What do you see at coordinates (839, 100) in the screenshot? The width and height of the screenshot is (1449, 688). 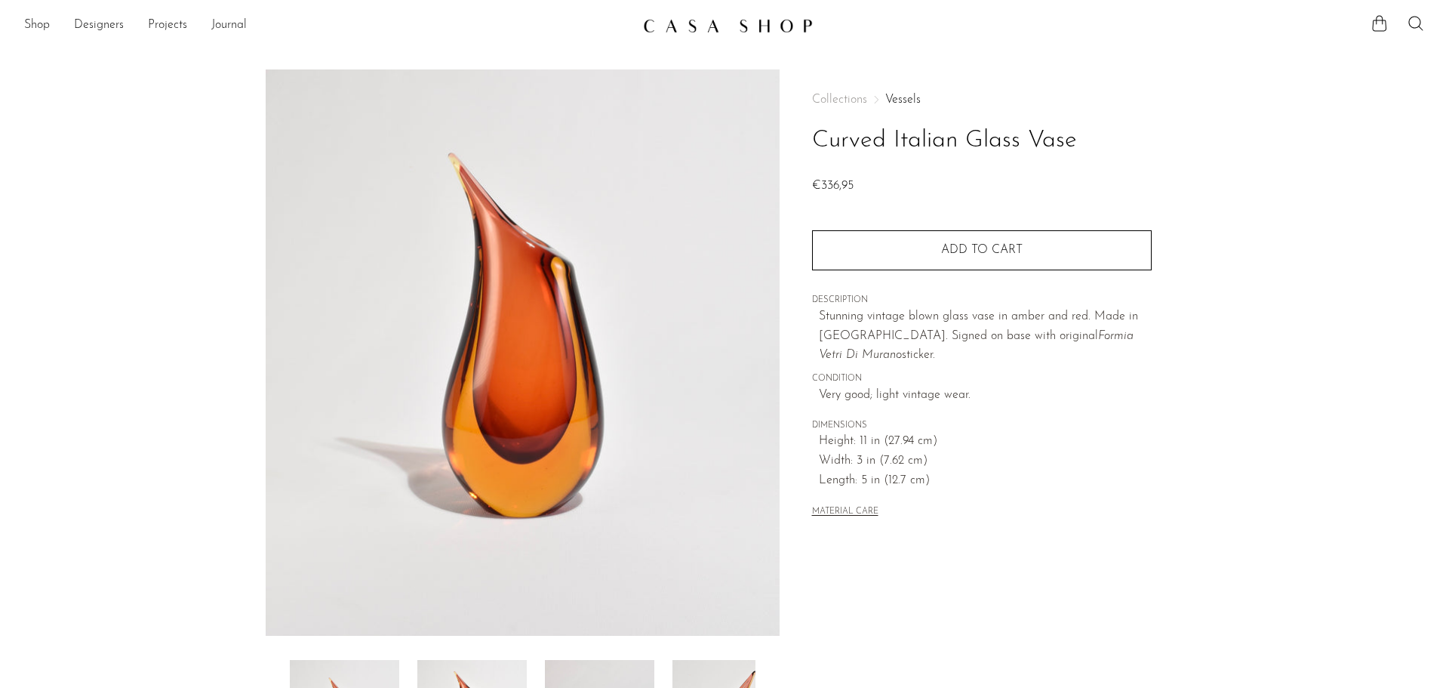 I see `span: Collections` at bounding box center [839, 100].